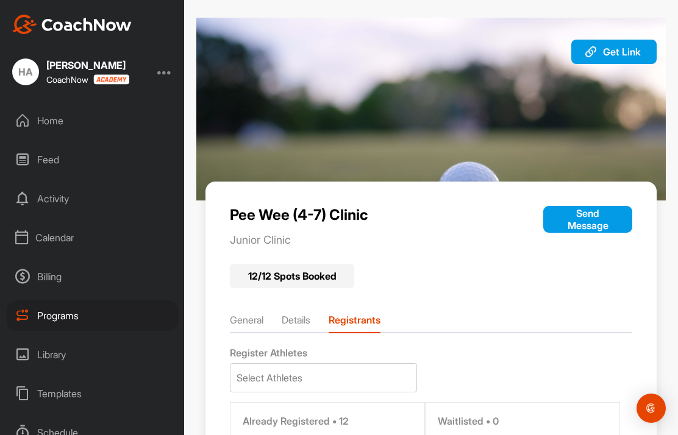 The image size is (678, 435). I want to click on div: Calendar, so click(93, 238).